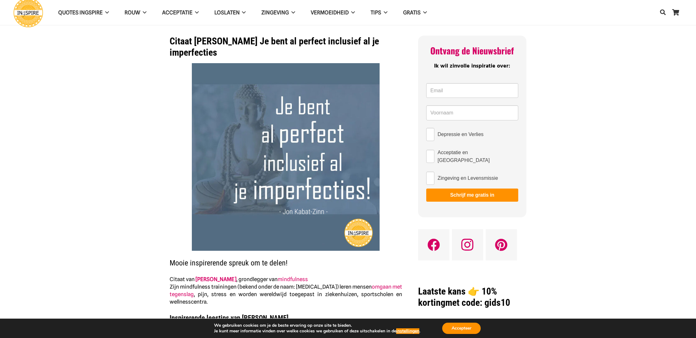 This screenshot has width=696, height=338. Describe the element at coordinates (460, 134) in the screenshot. I see `span: Depressie en Verlies` at that location.